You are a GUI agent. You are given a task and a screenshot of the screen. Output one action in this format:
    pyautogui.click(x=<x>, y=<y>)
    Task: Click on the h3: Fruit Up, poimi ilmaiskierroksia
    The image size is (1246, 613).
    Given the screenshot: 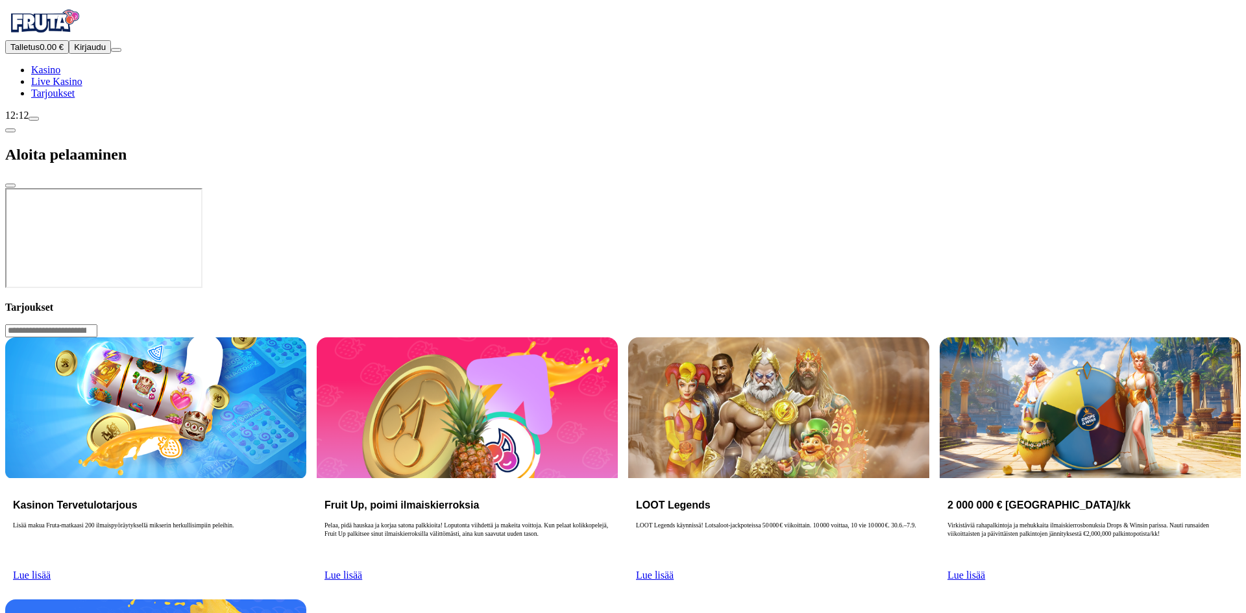 What is the action you would take?
    pyautogui.click(x=467, y=505)
    